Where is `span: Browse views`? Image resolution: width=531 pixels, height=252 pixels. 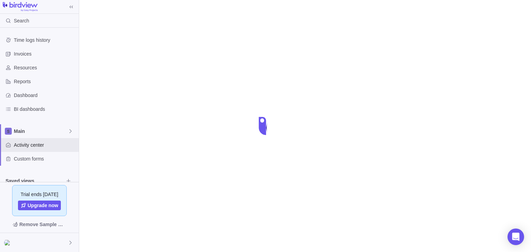
span: Browse views is located at coordinates (68, 181).